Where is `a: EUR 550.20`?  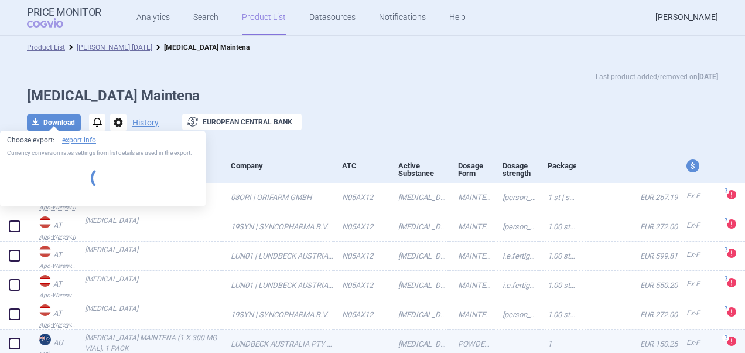 a: EUR 550.20 is located at coordinates (627, 285).